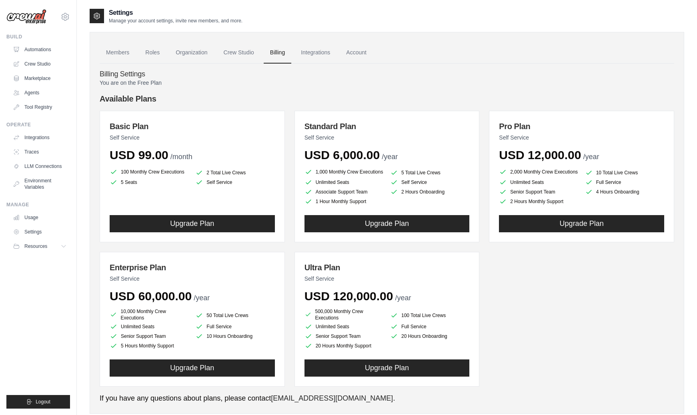  I want to click on a: Traces, so click(40, 152).